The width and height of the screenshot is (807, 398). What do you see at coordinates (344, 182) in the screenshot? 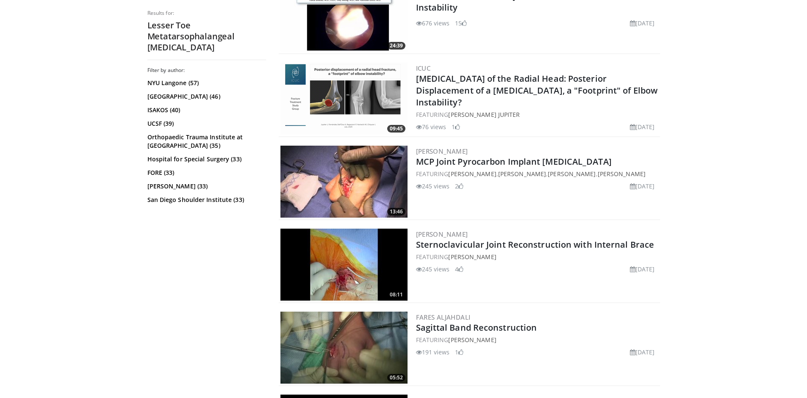
I see `a: 13:46` at bounding box center [344, 182].